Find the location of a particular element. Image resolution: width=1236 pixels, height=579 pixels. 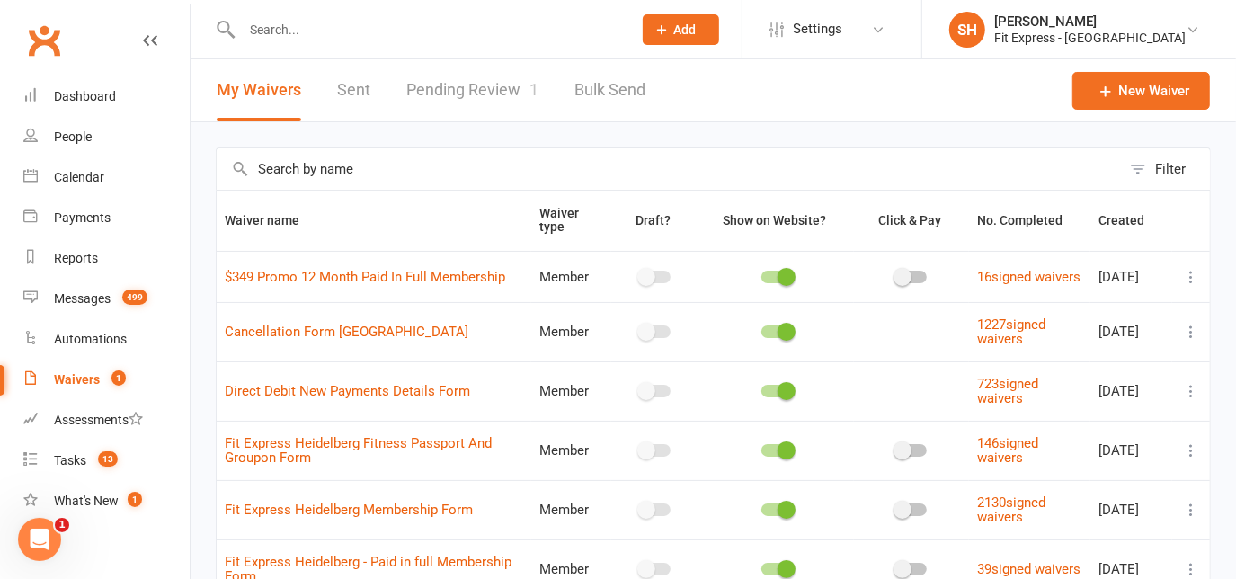

div: Payments is located at coordinates (82, 218).